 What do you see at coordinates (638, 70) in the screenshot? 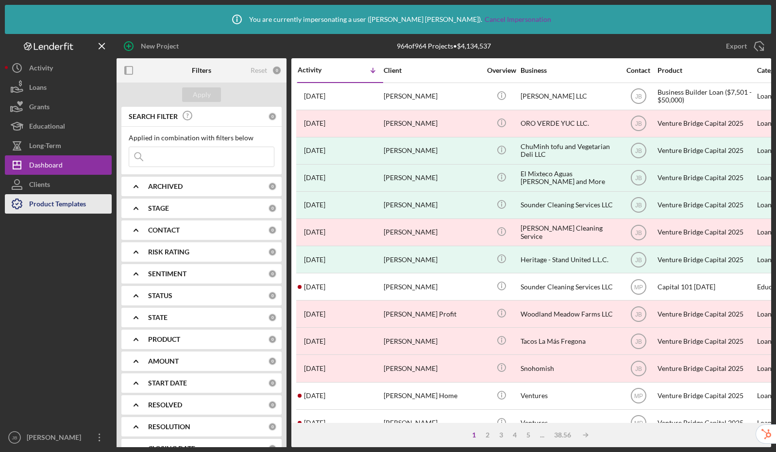
I see `div: Contact` at bounding box center [638, 70].